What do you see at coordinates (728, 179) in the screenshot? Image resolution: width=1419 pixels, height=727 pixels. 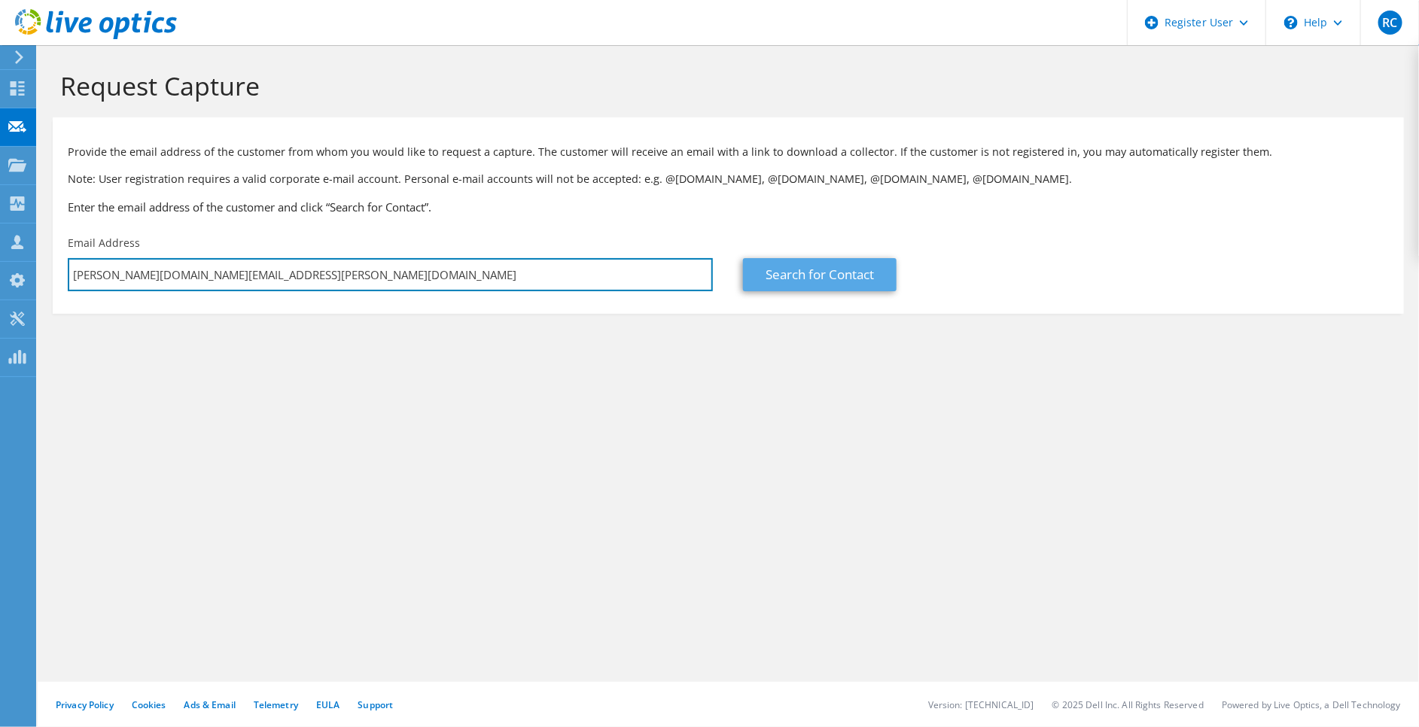 I see `p: Note: User registration requires a valid corporate e-mail account. Personal e-mail accounts will ...` at bounding box center [728, 179].